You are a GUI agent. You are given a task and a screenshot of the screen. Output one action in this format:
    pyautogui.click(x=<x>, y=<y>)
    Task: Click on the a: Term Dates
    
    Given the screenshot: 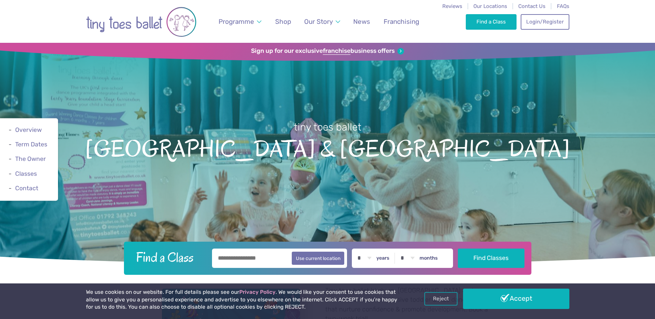 What is the action you would take?
    pyautogui.click(x=31, y=145)
    